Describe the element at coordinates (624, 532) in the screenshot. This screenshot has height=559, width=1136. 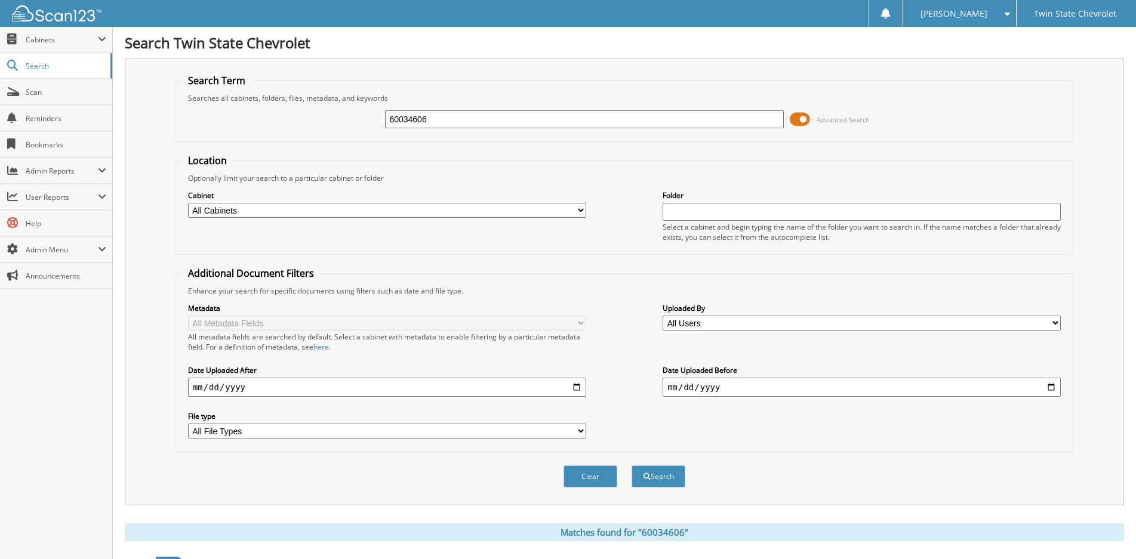
I see `div: Matches found for "60034606"` at that location.